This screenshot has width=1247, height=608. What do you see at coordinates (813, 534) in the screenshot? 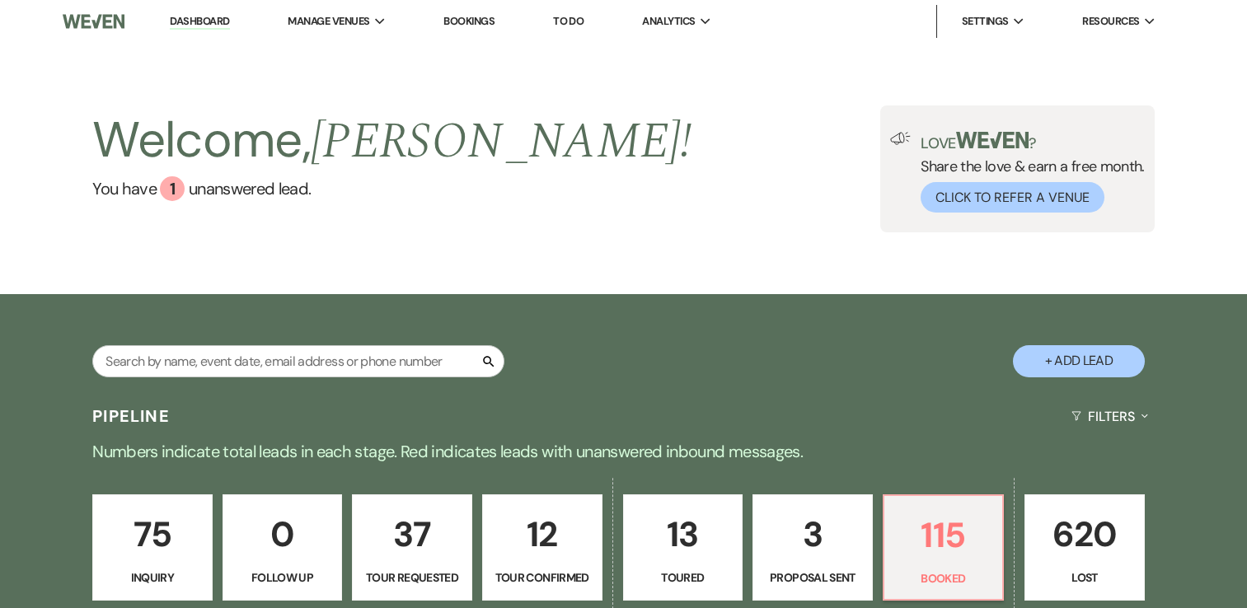
I see `p: 3` at bounding box center [813, 534].